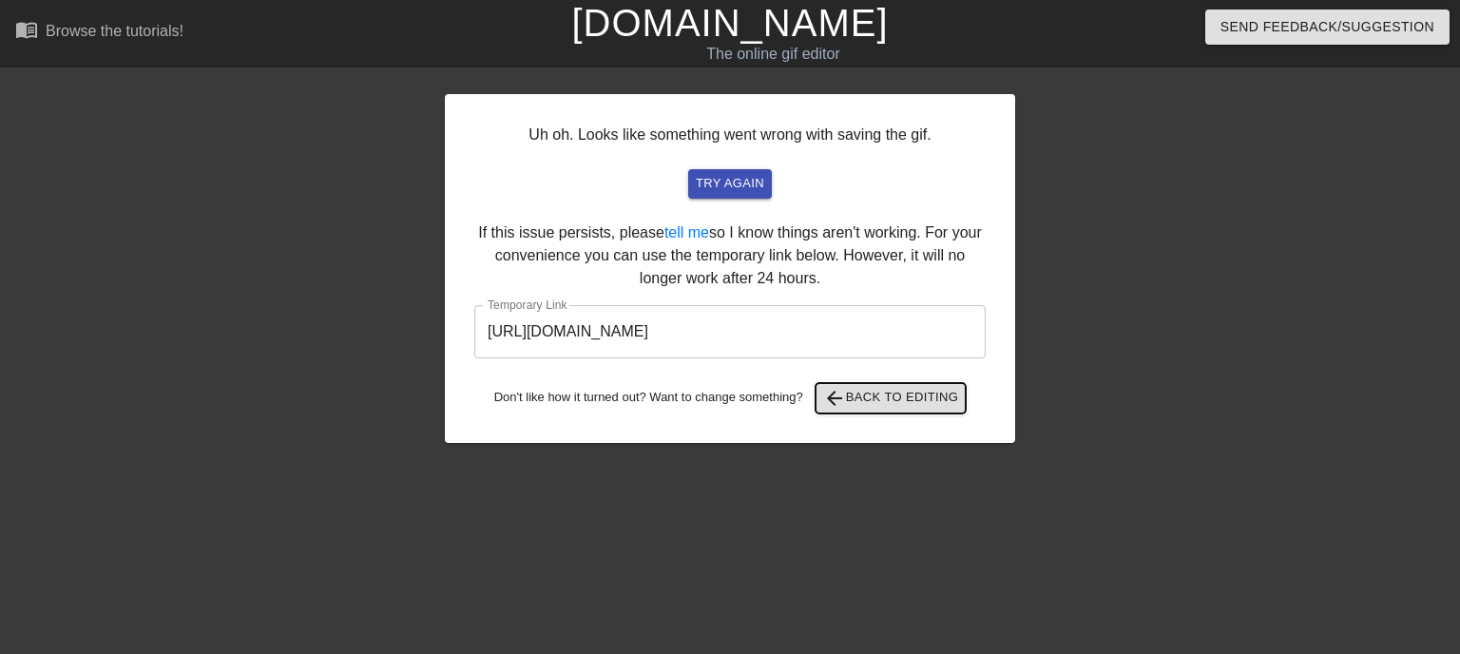 This screenshot has width=1460, height=654. What do you see at coordinates (730, 183) in the screenshot?
I see `button: try again` at bounding box center [730, 183].